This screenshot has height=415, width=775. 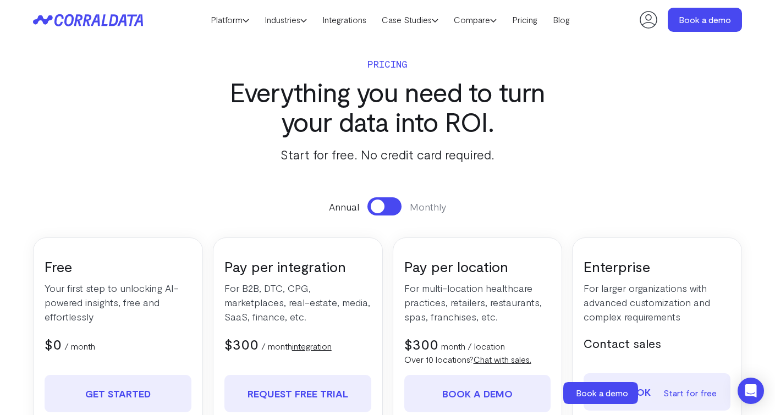 I want to click on p: For multi-location healthcare practices, retailers, restaurants, spas, franchises, etc., so click(x=477, y=302).